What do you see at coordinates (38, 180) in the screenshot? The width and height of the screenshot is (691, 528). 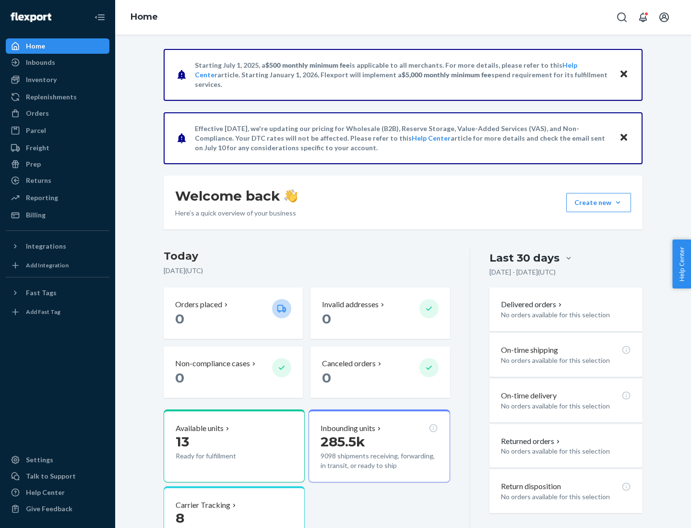 I see `div: Returns` at bounding box center [38, 180].